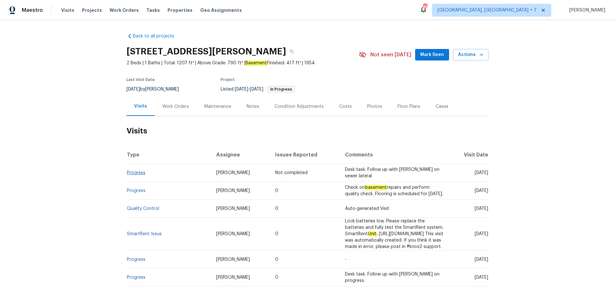 This screenshot has width=615, height=288. I want to click on span: Listed, so click(258, 89).